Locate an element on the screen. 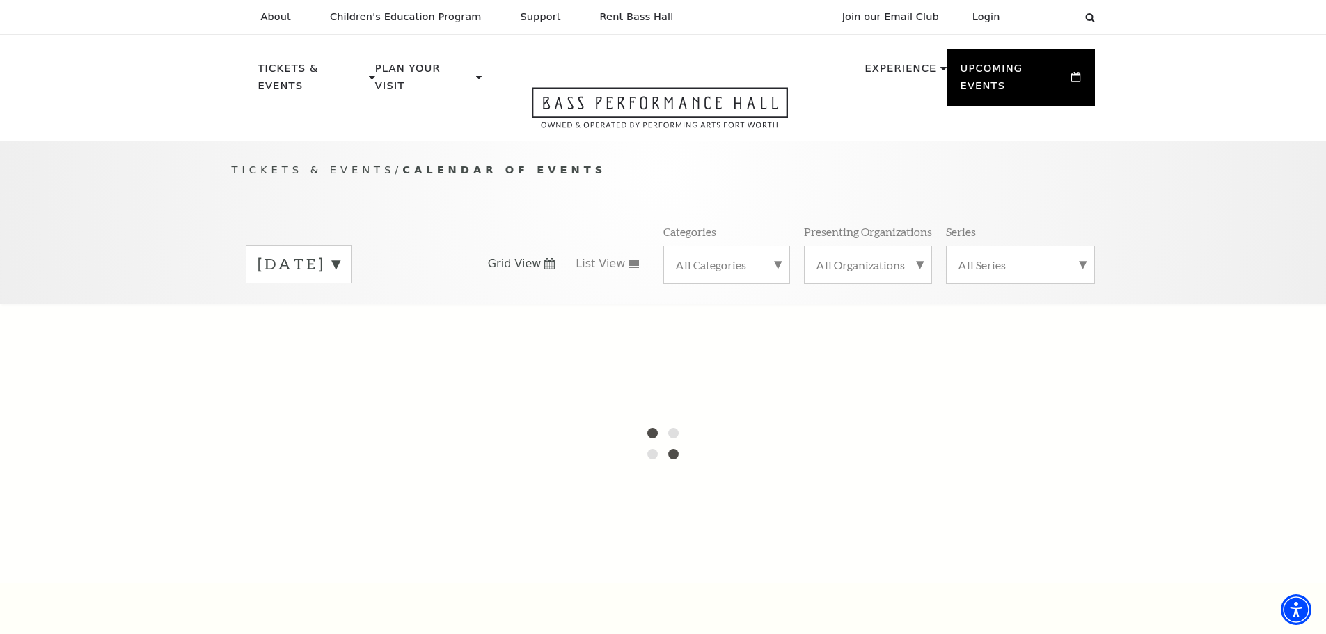 This screenshot has height=634, width=1326. label: All Organizations is located at coordinates (868, 265).